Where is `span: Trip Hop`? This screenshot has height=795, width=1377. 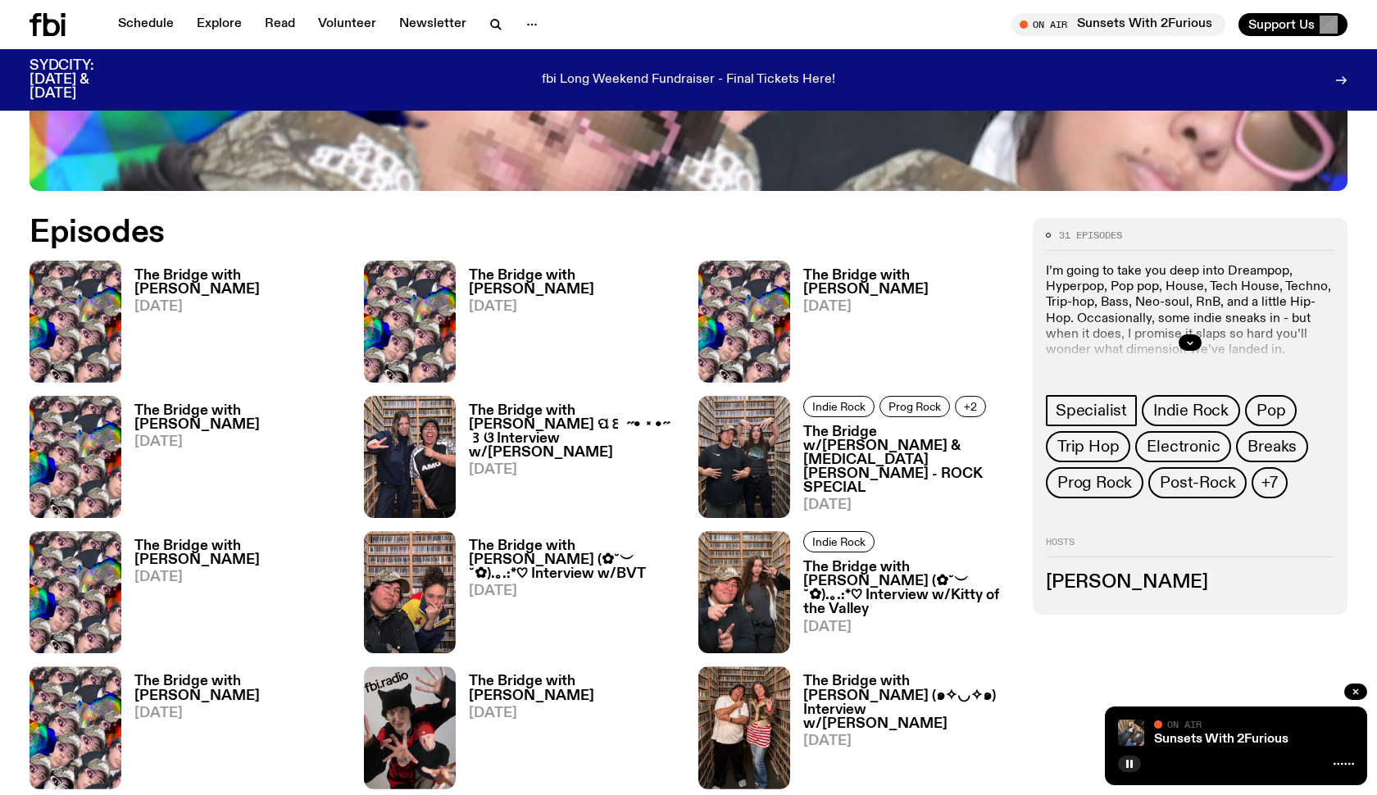
span: Trip Hop is located at coordinates (1087, 447).